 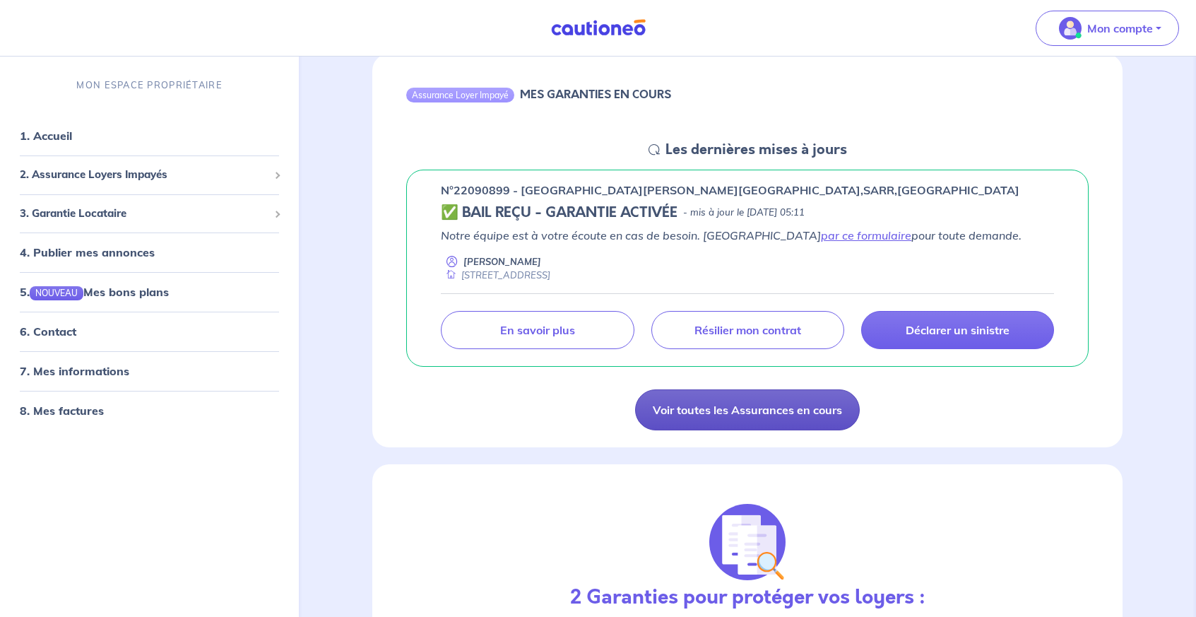 What do you see at coordinates (957, 330) in the screenshot?
I see `a: Déclarer un sinistre` at bounding box center [957, 330].